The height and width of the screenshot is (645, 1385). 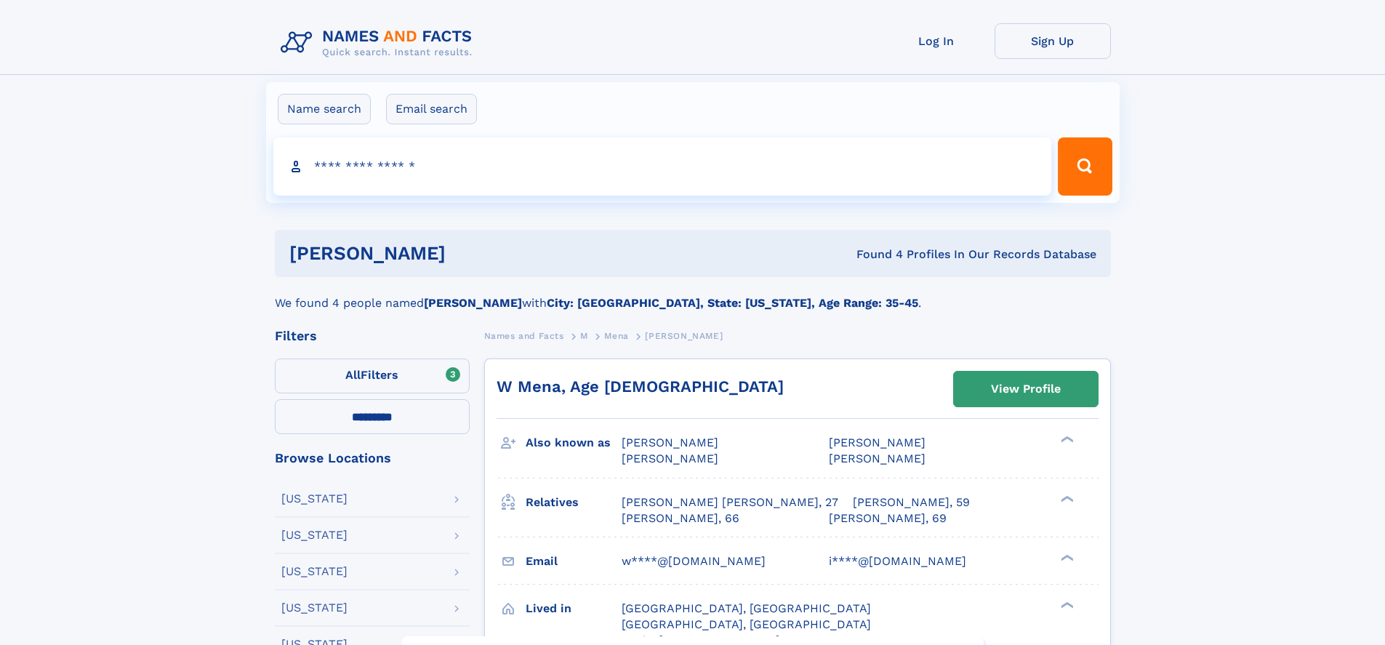 What do you see at coordinates (616, 335) in the screenshot?
I see `a: Mena` at bounding box center [616, 335].